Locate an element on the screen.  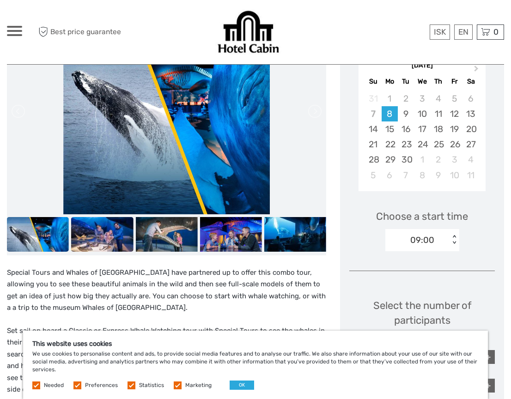
div: Not available Saturday, September 6th, 2025 is located at coordinates (470, 98).